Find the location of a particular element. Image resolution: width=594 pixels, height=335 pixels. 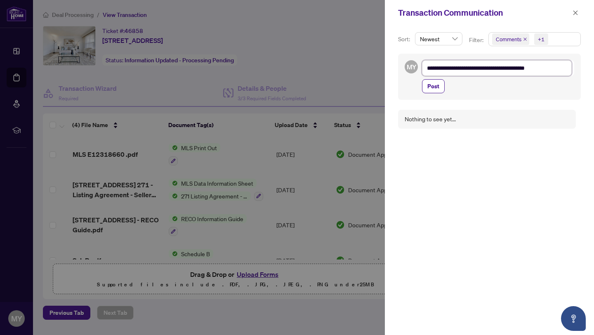

span: Post is located at coordinates (433, 86).